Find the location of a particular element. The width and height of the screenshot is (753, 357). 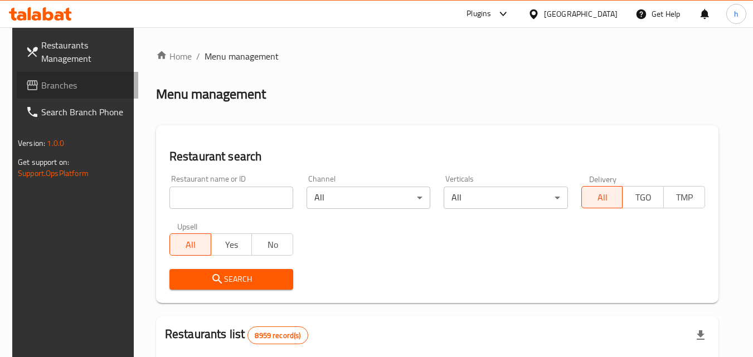

h2: Menu management is located at coordinates (211, 94).